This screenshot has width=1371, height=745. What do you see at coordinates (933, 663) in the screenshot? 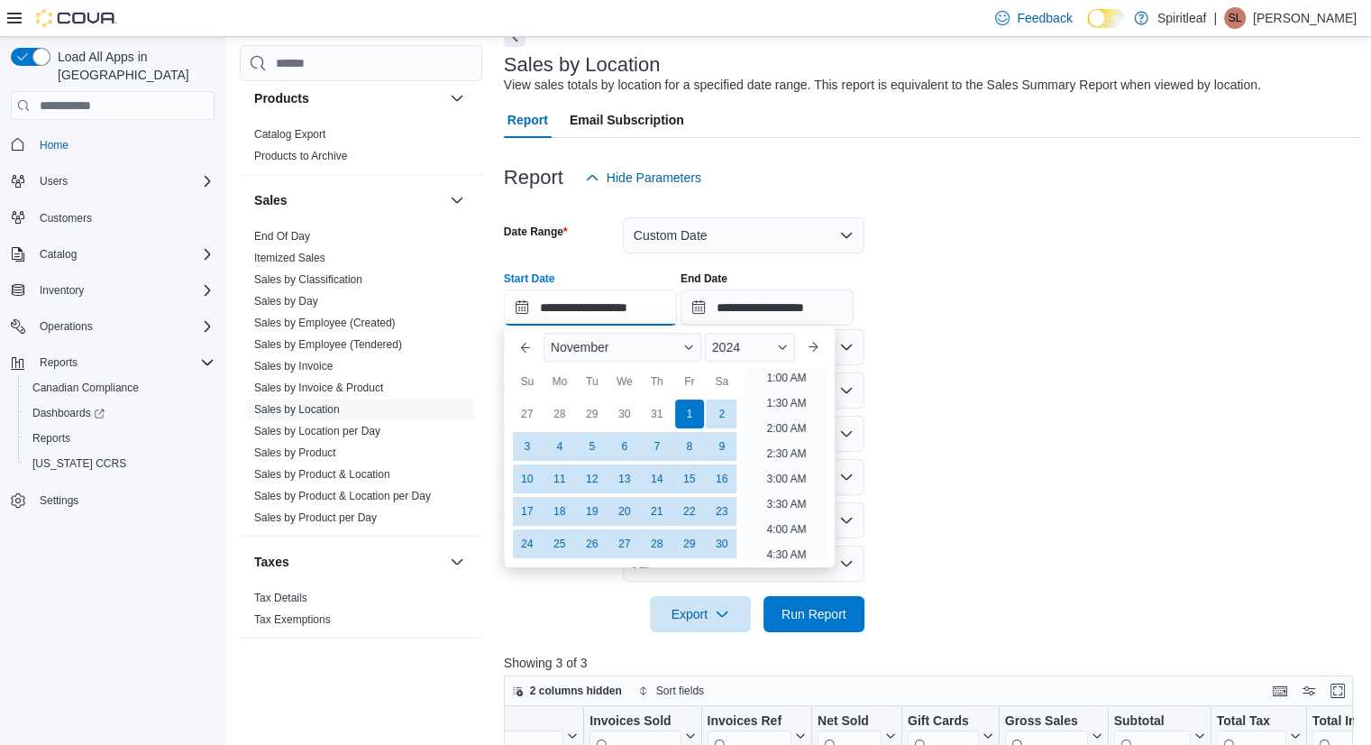
I see `p: Showing 3 of 3` at bounding box center [933, 663].